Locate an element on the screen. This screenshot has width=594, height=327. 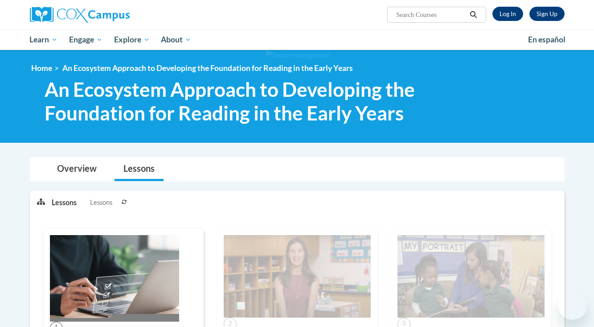
span: About is located at coordinates (176, 40).